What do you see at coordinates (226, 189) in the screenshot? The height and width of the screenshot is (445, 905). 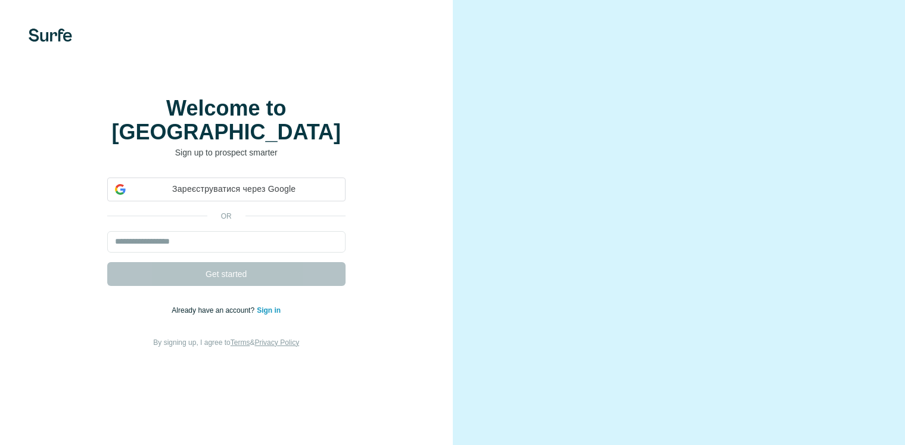 I see `div: Зареєструватися через Google` at bounding box center [226, 189].